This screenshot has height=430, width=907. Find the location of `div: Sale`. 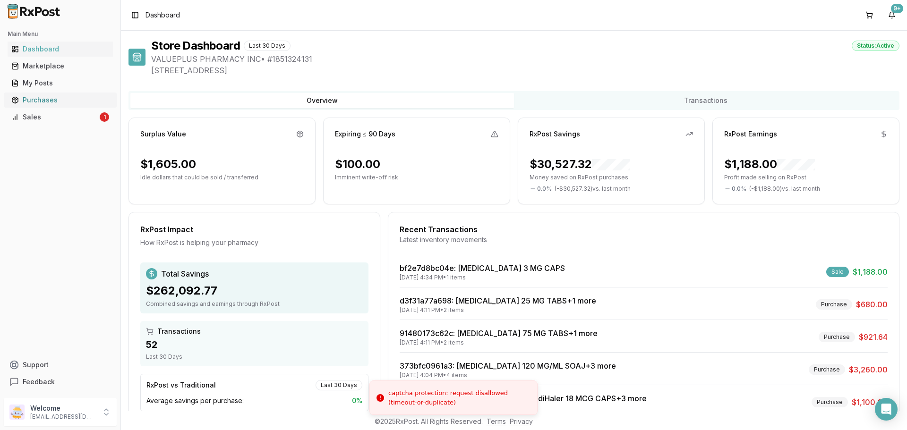

div: Sale is located at coordinates (838, 272).